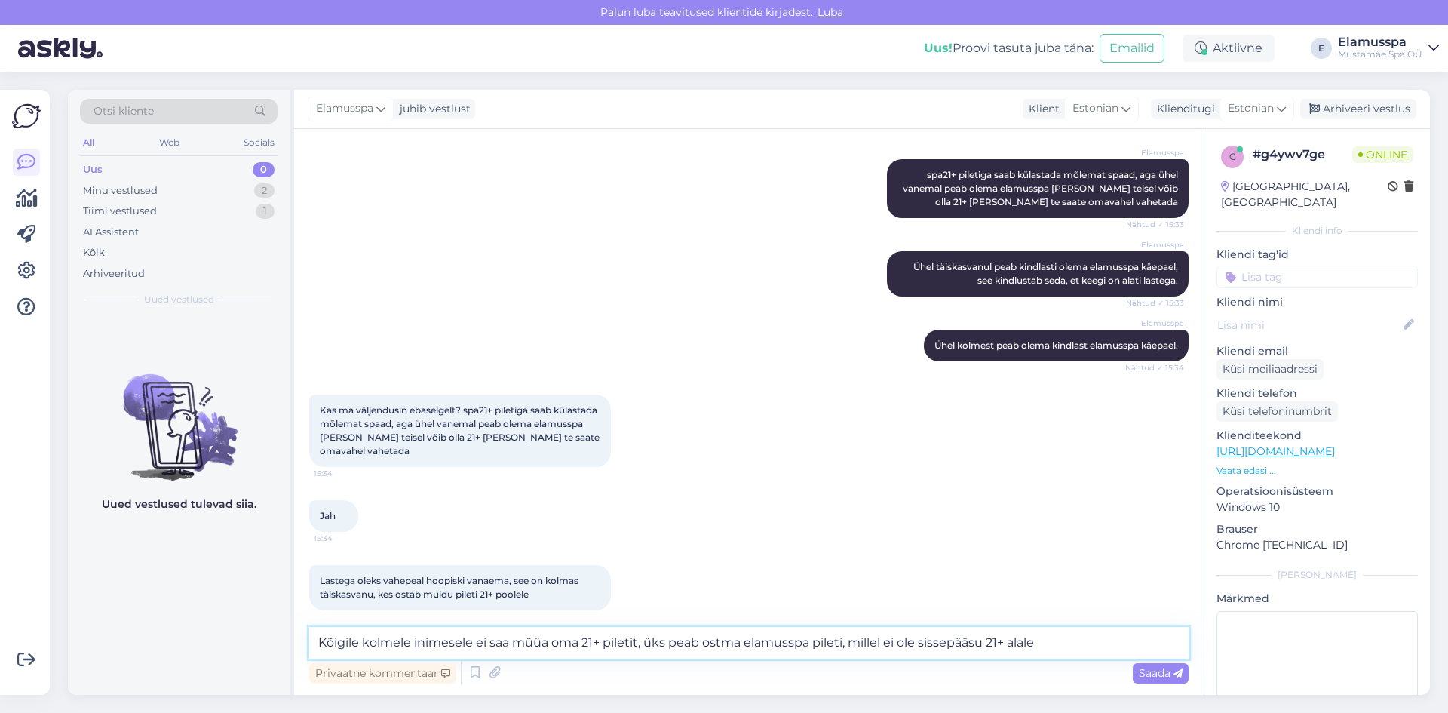 This screenshot has height=713, width=1448. I want to click on div: Mustamäe Spa OÜ, so click(1380, 54).